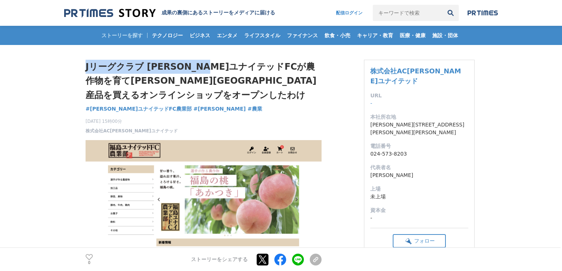 Image resolution: width=562 pixels, height=271 pixels. Describe the element at coordinates (375, 35) in the screenshot. I see `a: キャリア・教育` at that location.